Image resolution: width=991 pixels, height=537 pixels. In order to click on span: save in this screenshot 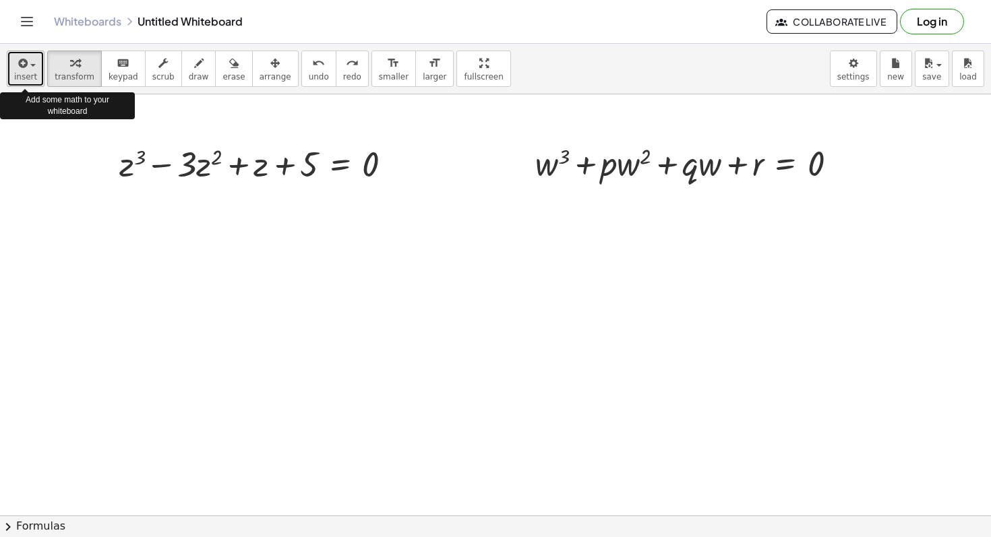, I will do `click(931, 77)`.